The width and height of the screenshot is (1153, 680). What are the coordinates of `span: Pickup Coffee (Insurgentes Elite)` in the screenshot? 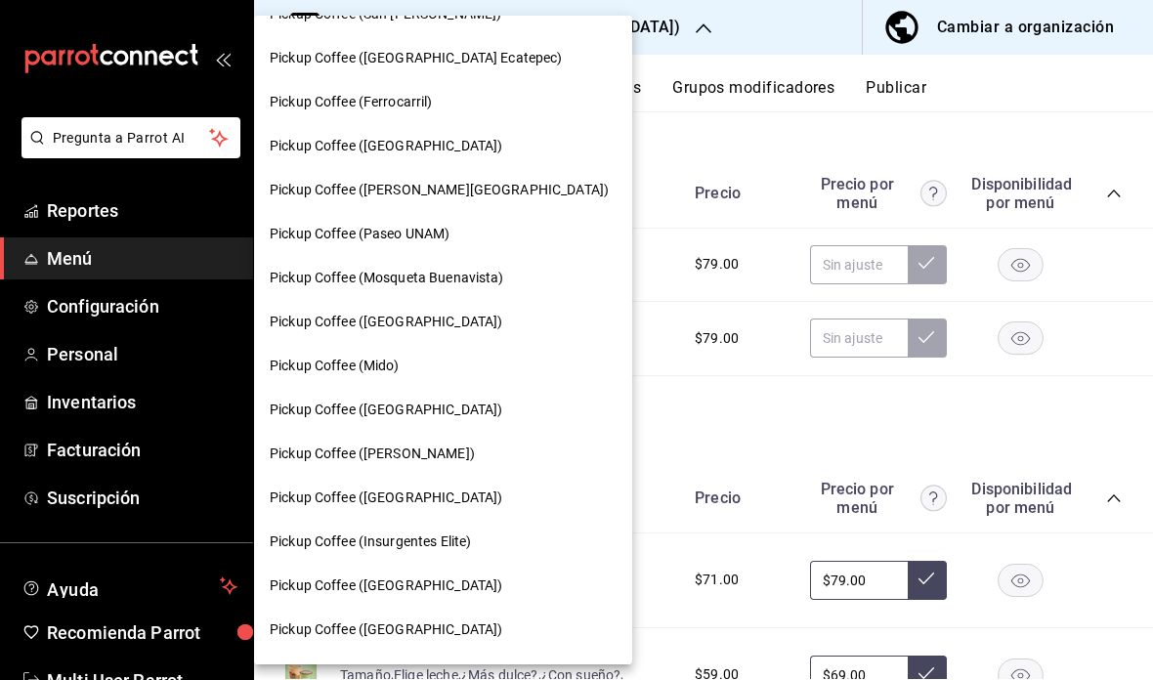 It's located at (370, 541).